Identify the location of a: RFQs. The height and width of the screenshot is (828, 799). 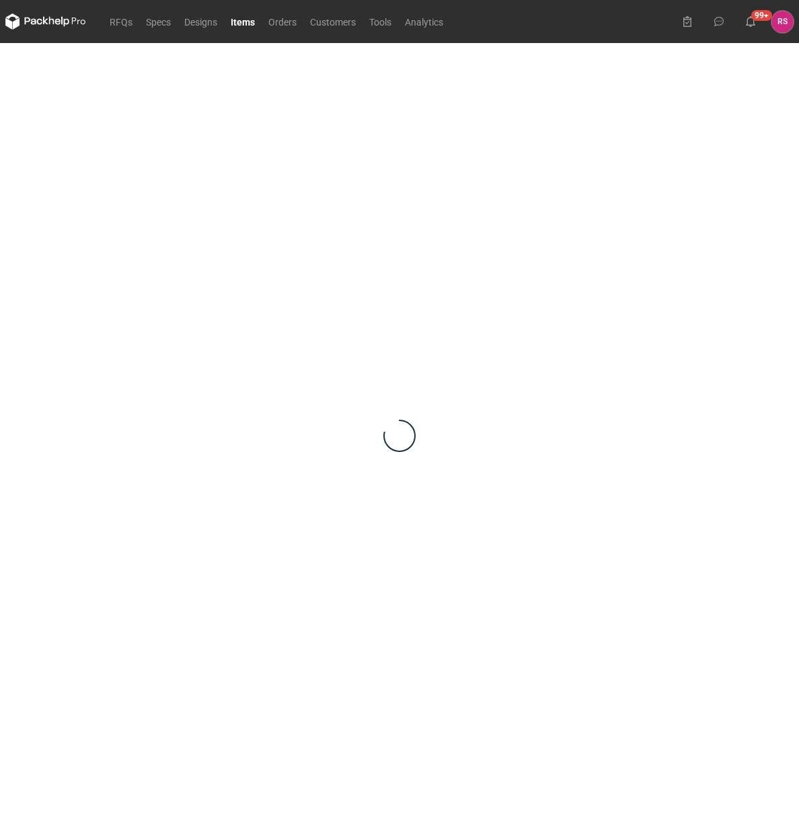
(121, 22).